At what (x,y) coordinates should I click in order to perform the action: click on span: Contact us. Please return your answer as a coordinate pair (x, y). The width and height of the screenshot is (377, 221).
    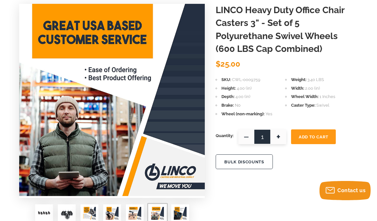
    Looking at the image, I should click on (352, 190).